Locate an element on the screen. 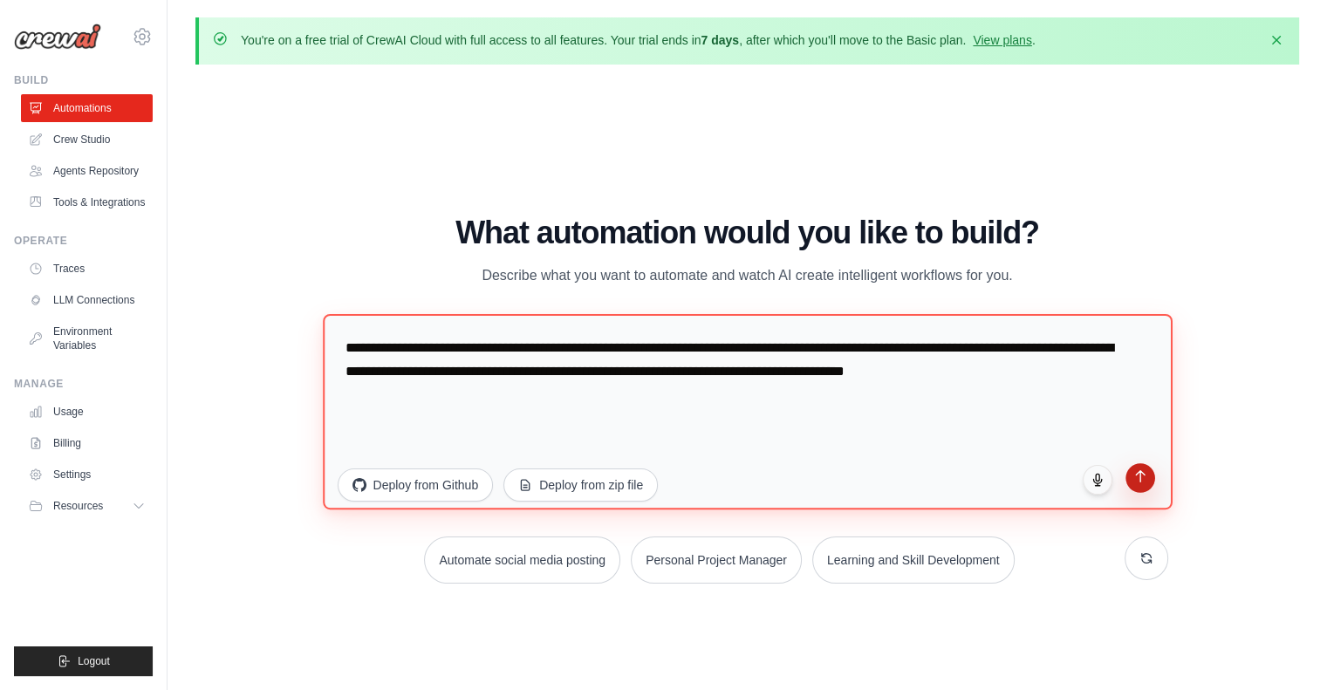  a: View plans is located at coordinates (1002, 40).